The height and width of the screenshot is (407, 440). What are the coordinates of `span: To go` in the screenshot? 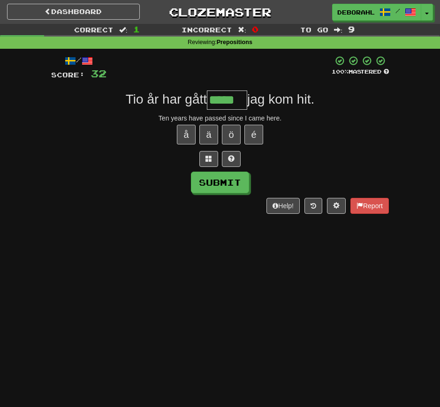 It's located at (314, 30).